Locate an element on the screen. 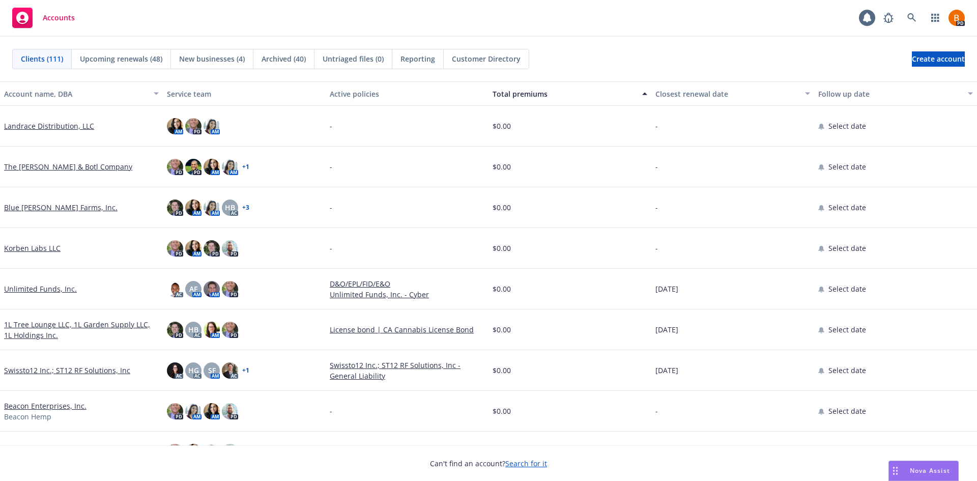  a: + 1 is located at coordinates (246, 167).